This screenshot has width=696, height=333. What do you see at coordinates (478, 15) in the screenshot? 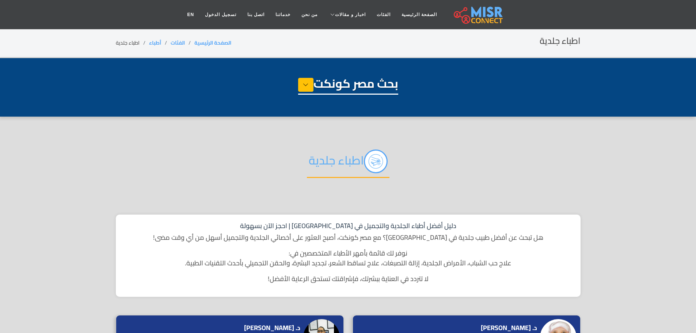
I see `img: main.misr_connect` at bounding box center [478, 15].